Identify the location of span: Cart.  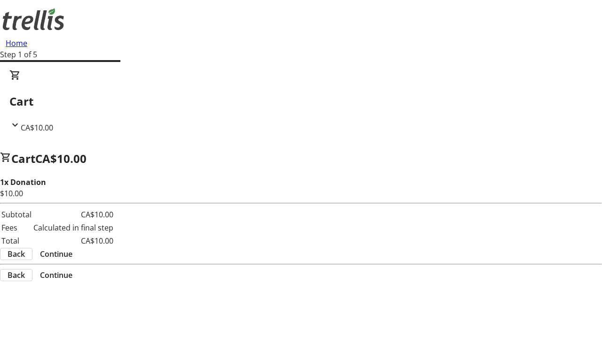
(23, 158).